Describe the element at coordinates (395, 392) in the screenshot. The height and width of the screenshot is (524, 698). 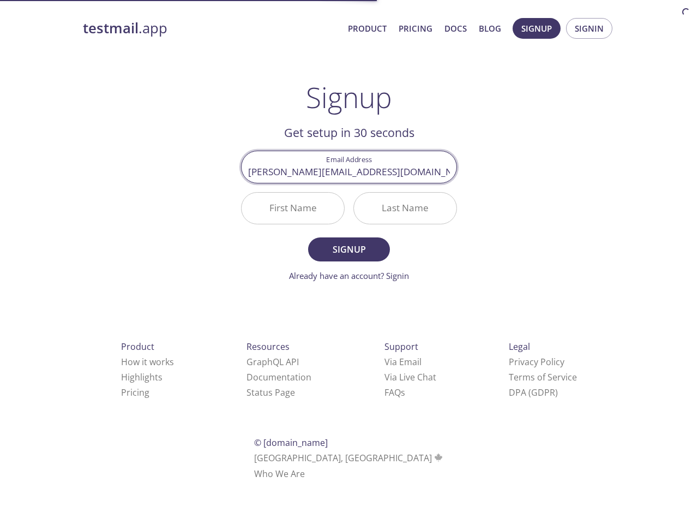
I see `a: FAQ` at that location.